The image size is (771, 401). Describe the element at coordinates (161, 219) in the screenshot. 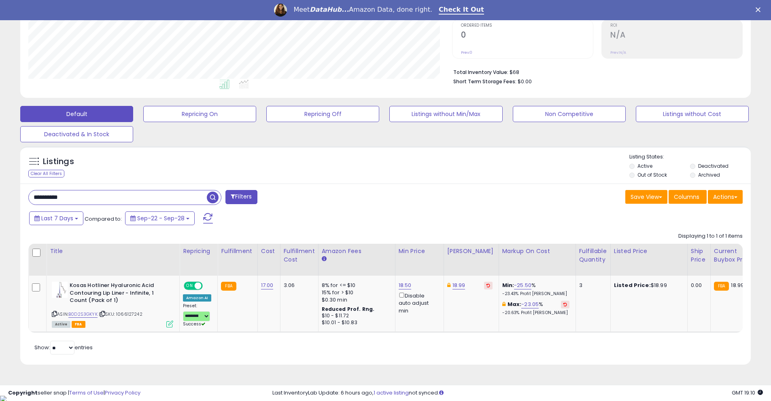

I see `span: Sep-22 - Sep-28` at that location.